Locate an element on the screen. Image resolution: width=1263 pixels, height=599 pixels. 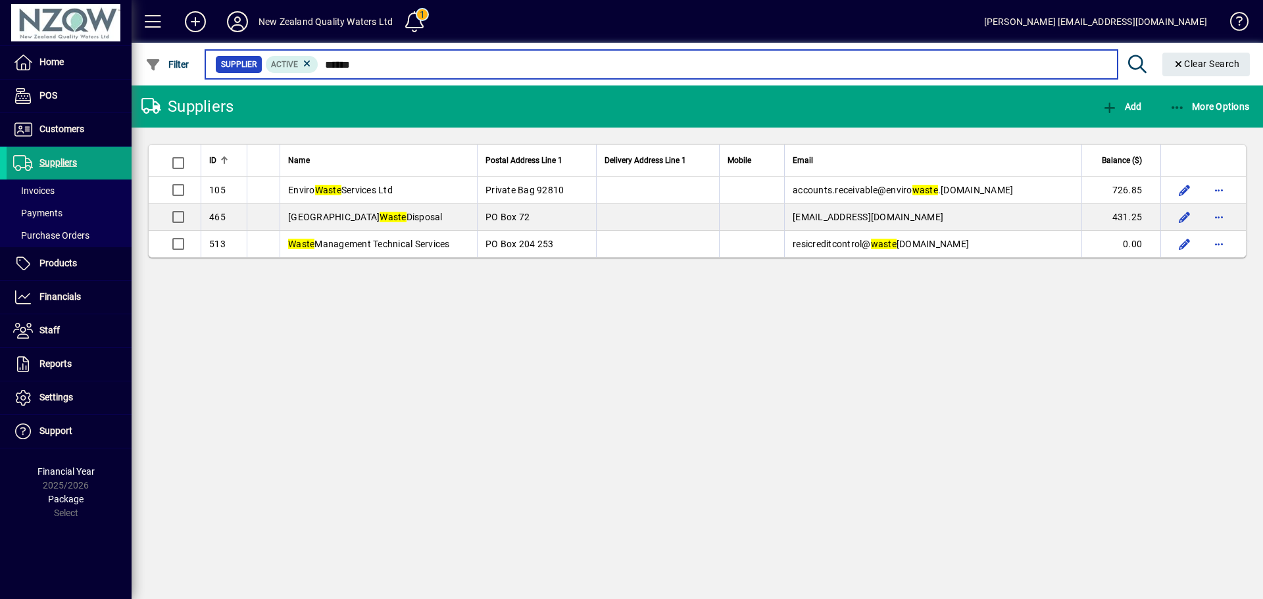
a: Home is located at coordinates (69, 62).